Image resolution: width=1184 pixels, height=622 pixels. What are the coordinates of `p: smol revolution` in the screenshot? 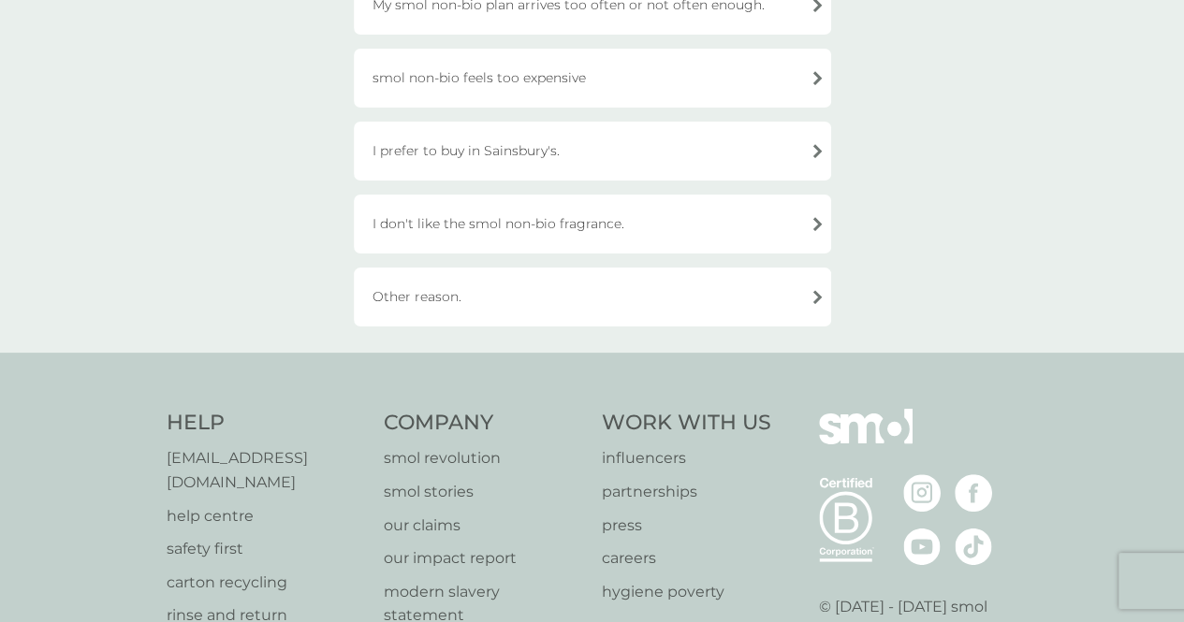 It's located at (483, 459).